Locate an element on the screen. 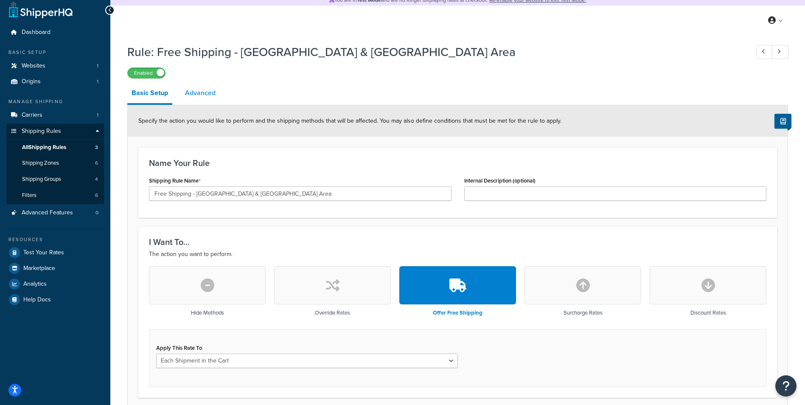 Image resolution: width=805 pixels, height=405 pixels. span: Shipping Groups is located at coordinates (42, 179).